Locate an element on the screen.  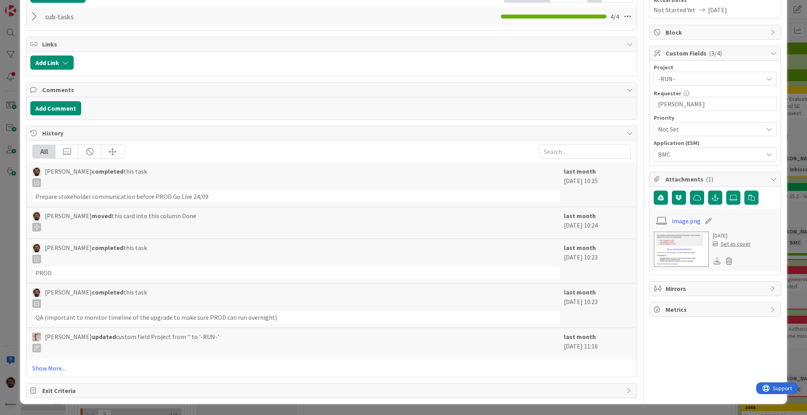
input: Search... is located at coordinates (585, 152).